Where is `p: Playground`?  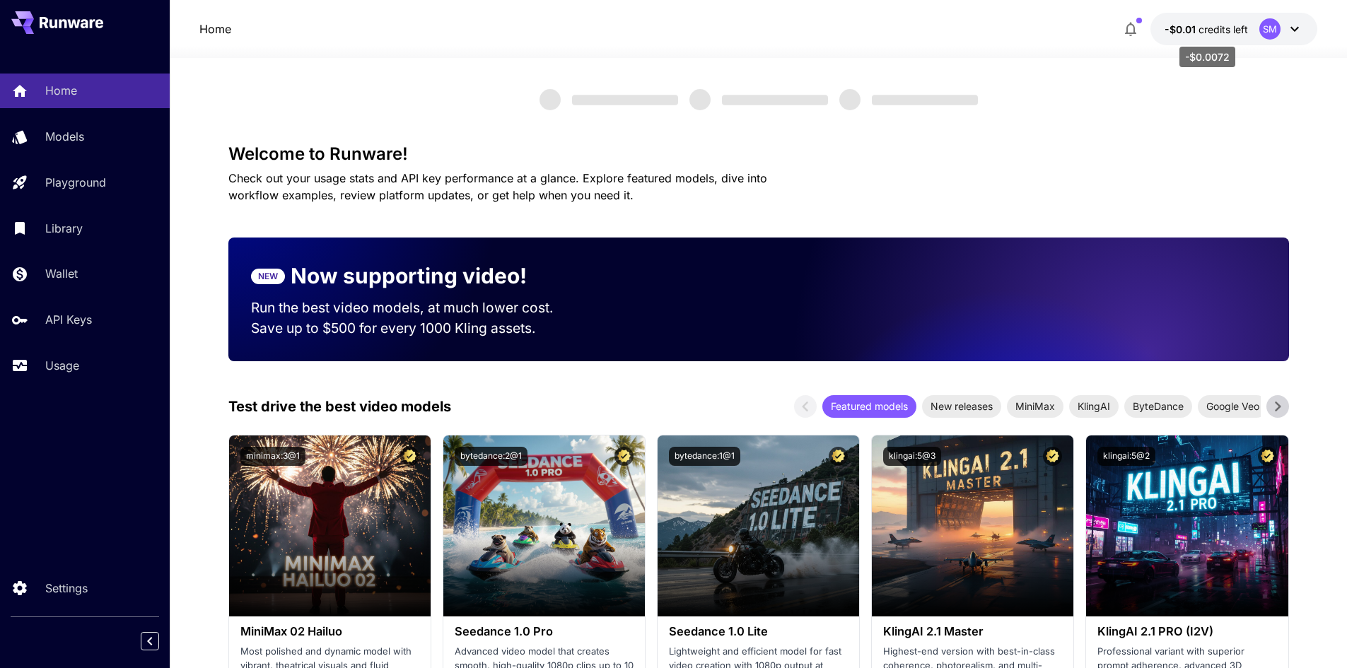
p: Playground is located at coordinates (76, 182).